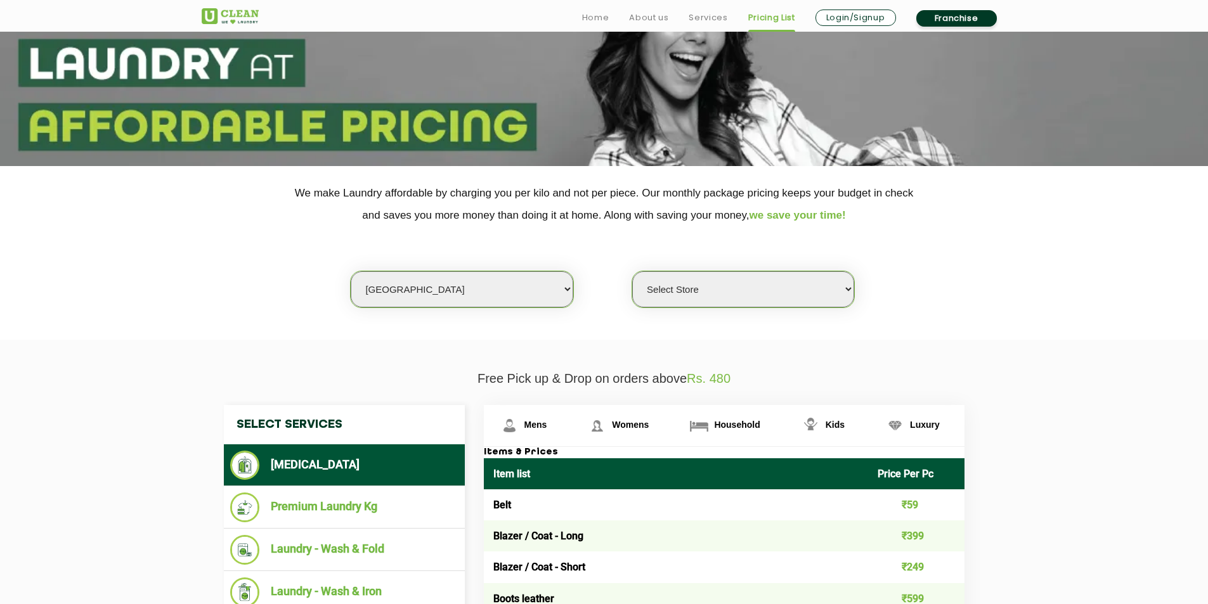  I want to click on img: Household, so click(699, 425).